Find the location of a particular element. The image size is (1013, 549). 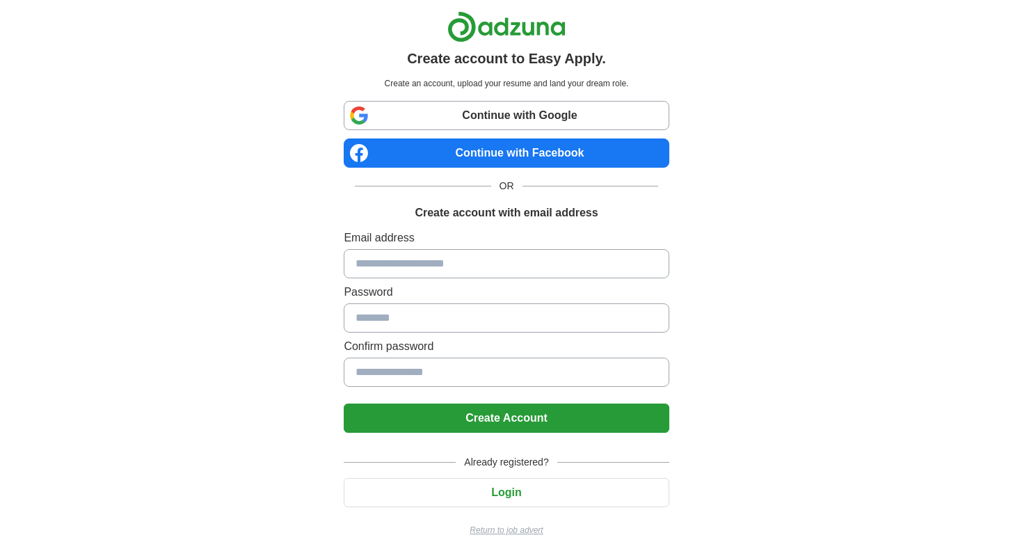

label: Email address is located at coordinates (506, 238).